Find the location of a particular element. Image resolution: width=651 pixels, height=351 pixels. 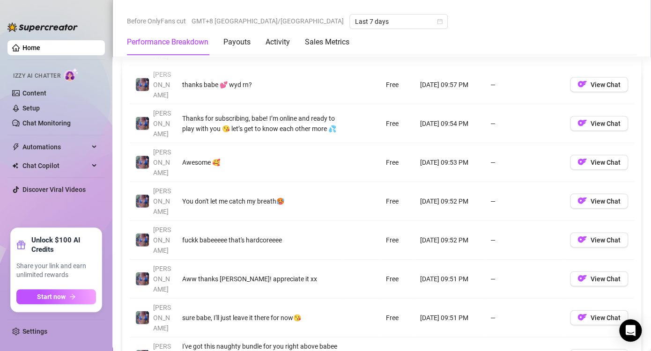

a: Settings is located at coordinates (35, 332).